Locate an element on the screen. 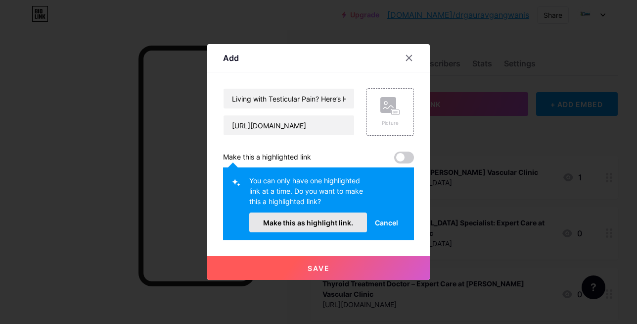 This screenshot has height=324, width=637. button: Make this as highlight link. is located at coordinates (308, 222).